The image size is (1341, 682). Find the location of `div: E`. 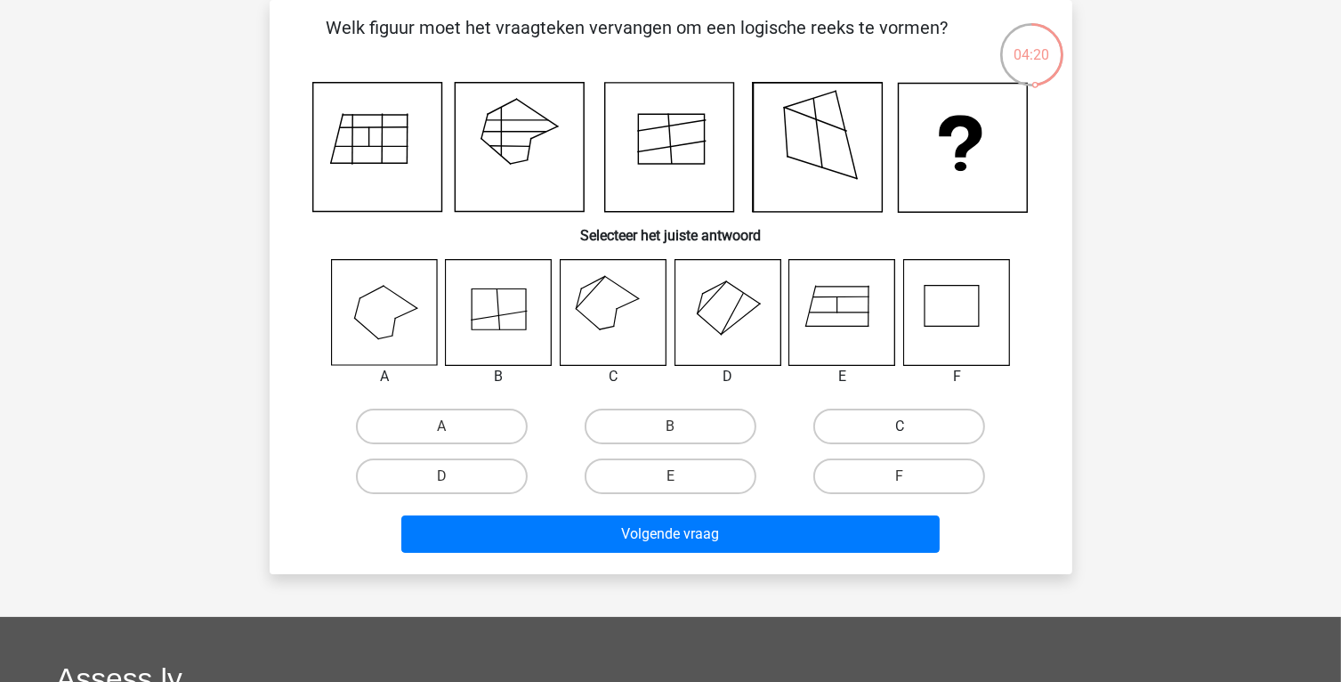

div: E is located at coordinates (842, 376).